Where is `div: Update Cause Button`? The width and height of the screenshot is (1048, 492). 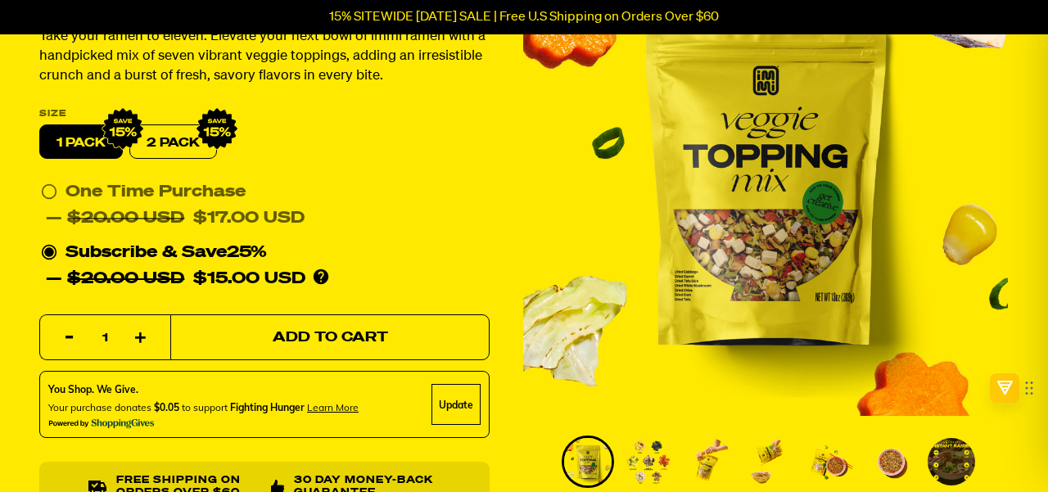 div: Update Cause Button is located at coordinates (456, 405).